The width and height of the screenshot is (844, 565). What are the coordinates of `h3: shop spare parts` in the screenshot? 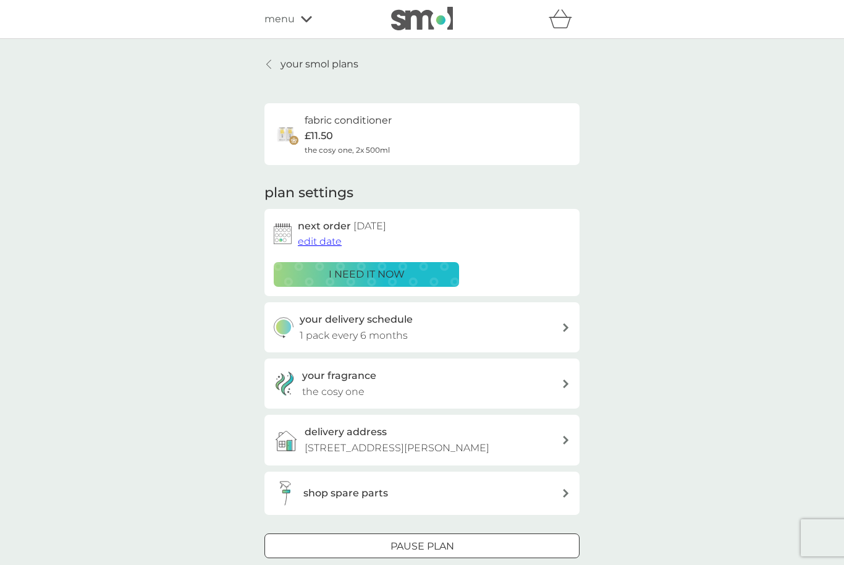 It's located at (345, 493).